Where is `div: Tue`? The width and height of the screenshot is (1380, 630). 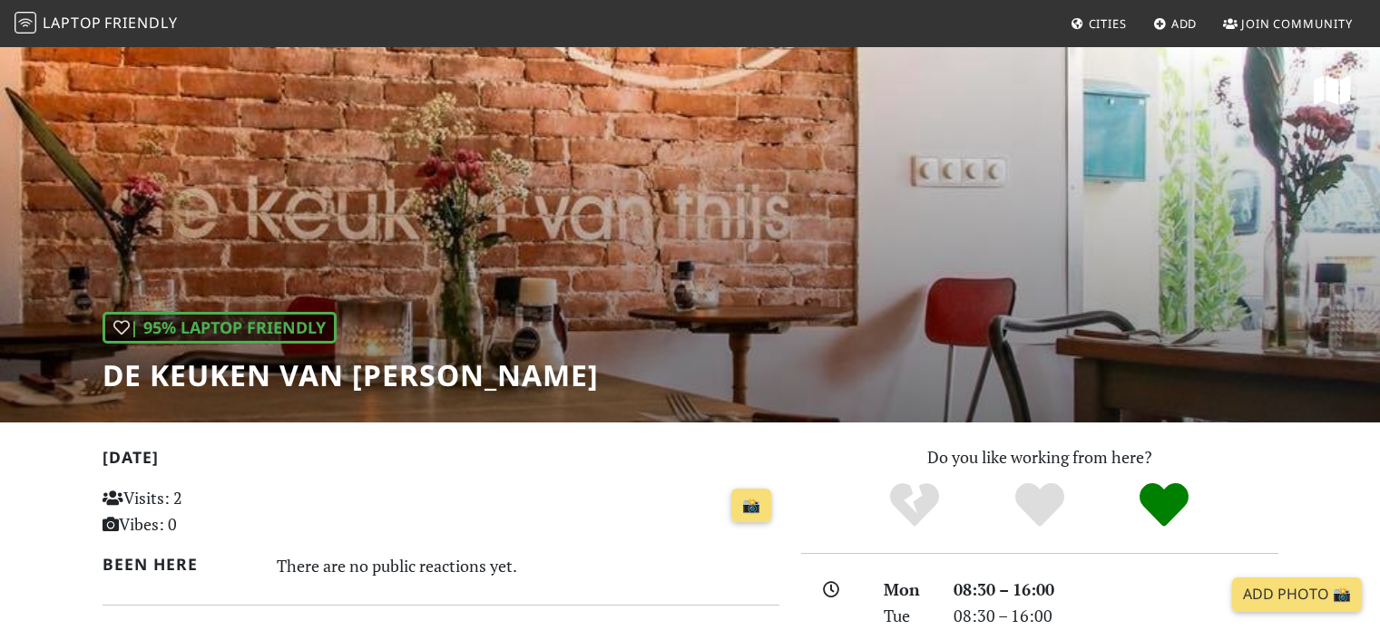 div: Tue is located at coordinates (907, 616).